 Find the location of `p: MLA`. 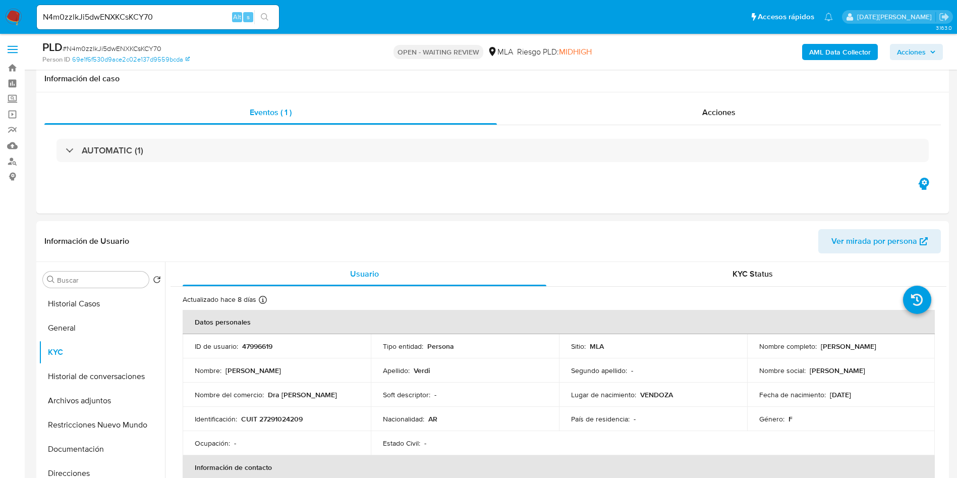

p: MLA is located at coordinates (597, 346).